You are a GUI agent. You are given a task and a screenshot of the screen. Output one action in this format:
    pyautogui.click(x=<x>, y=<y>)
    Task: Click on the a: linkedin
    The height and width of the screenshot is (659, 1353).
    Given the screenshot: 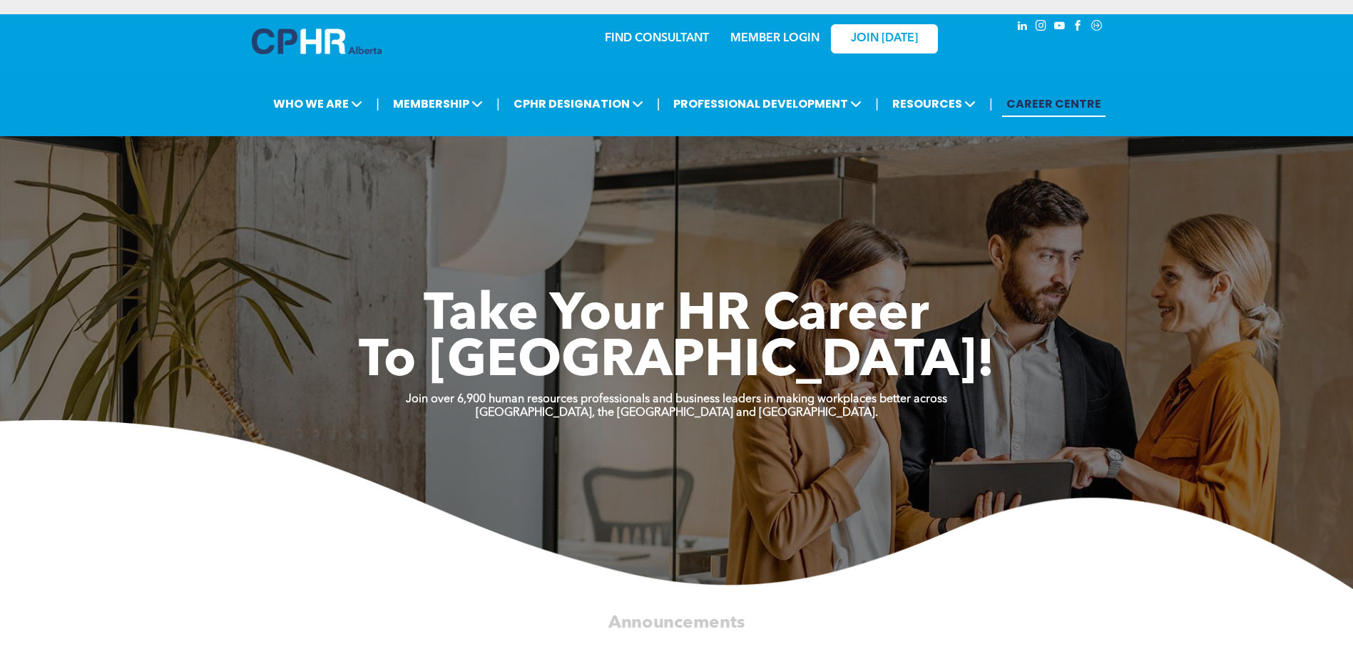 What is the action you would take?
    pyautogui.click(x=1023, y=27)
    